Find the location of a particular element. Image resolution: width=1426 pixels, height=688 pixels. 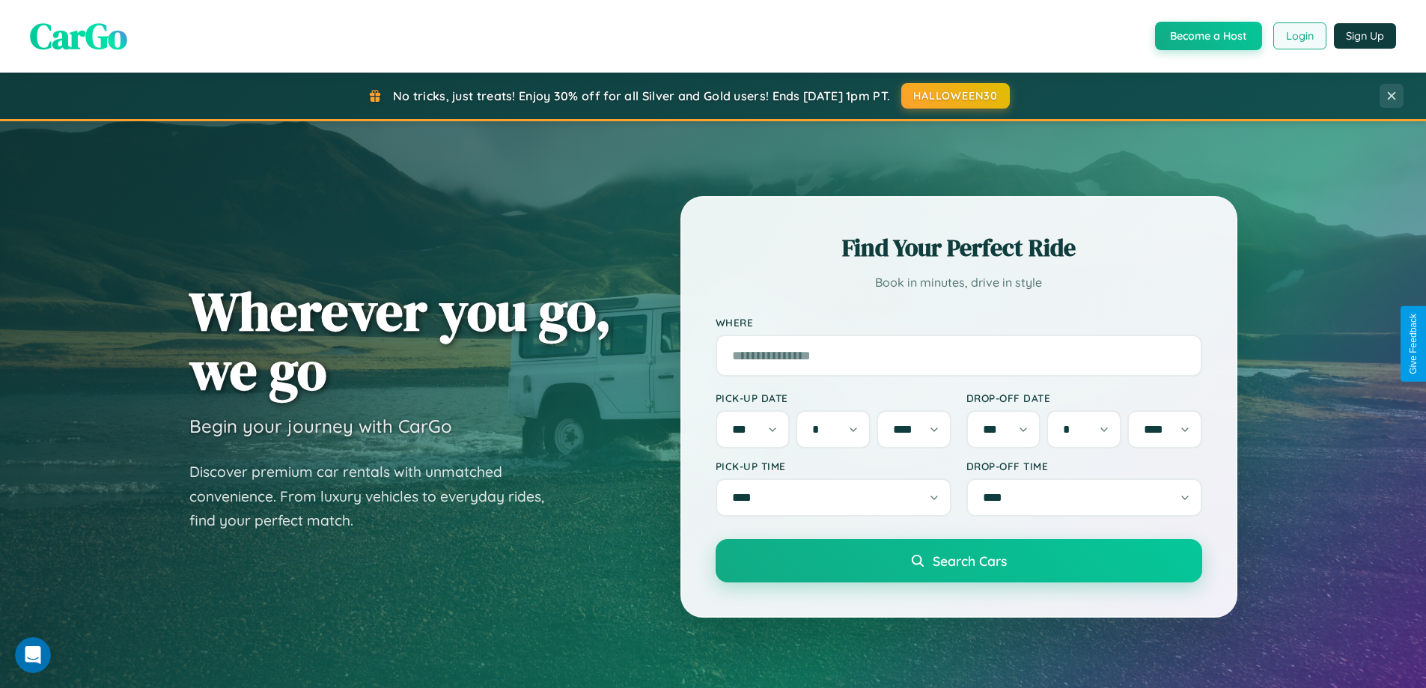

label: Pick-up Date is located at coordinates (833, 398).